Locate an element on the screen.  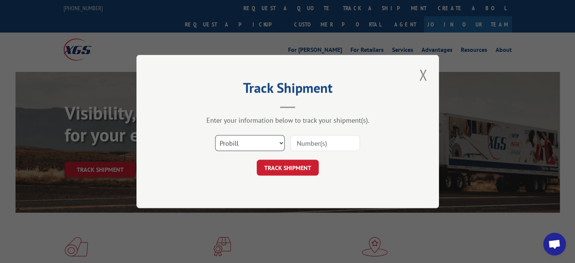
div: Enter your information below to track your shipment(s). is located at coordinates (288, 120).